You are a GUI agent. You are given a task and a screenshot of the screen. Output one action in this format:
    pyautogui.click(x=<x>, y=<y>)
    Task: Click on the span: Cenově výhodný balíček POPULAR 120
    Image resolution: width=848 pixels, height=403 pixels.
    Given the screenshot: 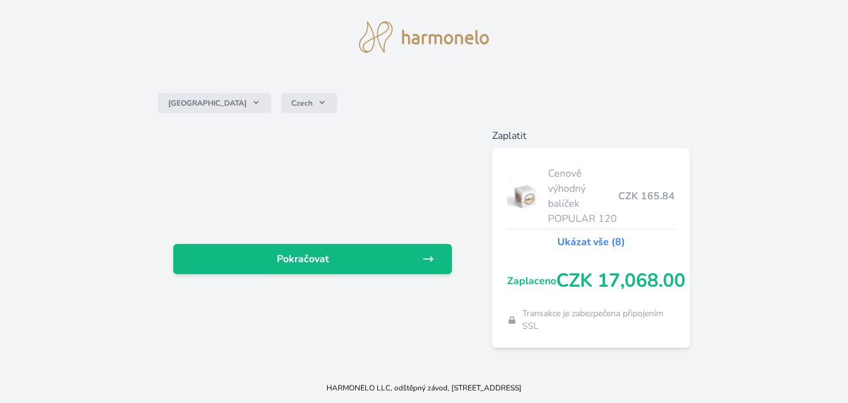 What is the action you would take?
    pyautogui.click(x=583, y=196)
    